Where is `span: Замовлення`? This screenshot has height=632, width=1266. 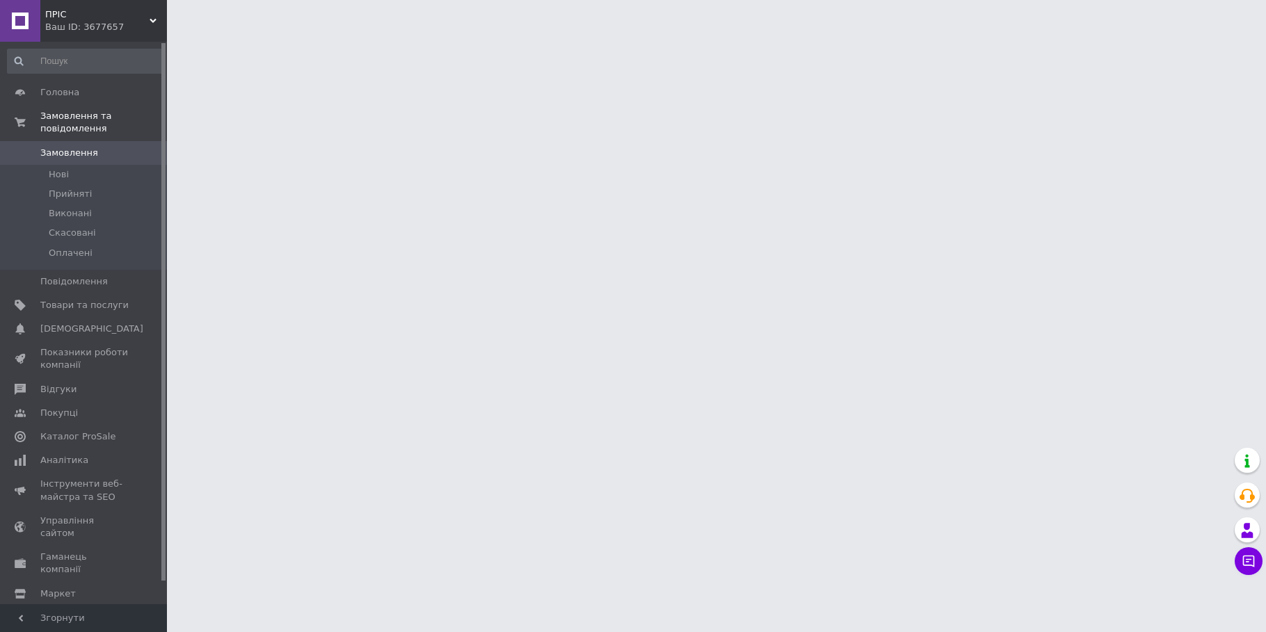
span: Замовлення is located at coordinates (69, 153).